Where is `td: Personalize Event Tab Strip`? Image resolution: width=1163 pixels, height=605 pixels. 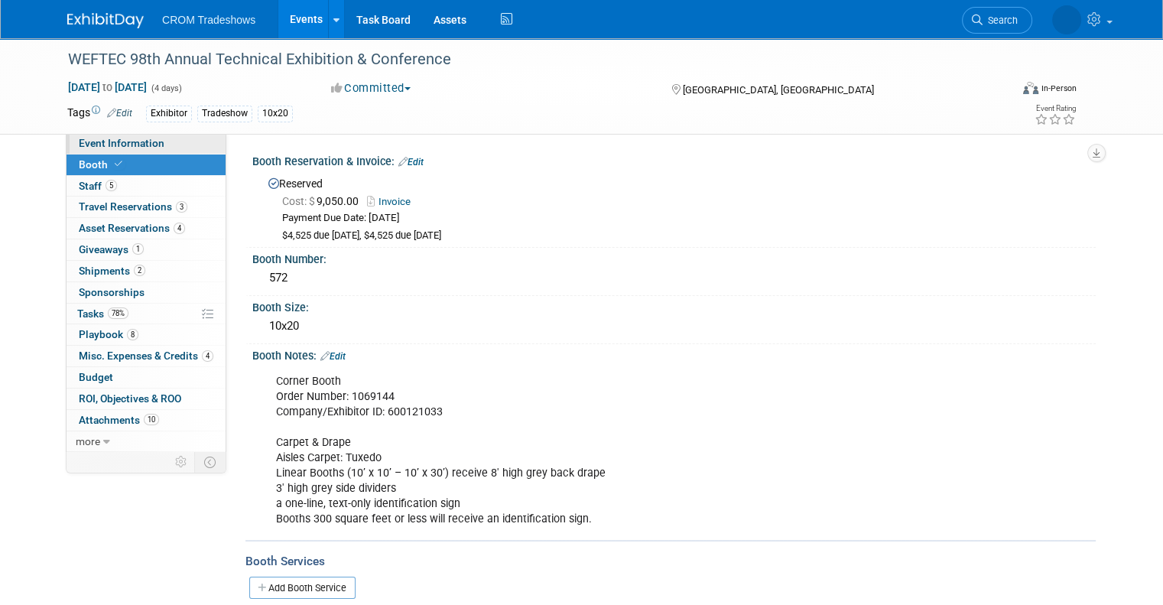
td: Personalize Event Tab Strip is located at coordinates (181, 462).